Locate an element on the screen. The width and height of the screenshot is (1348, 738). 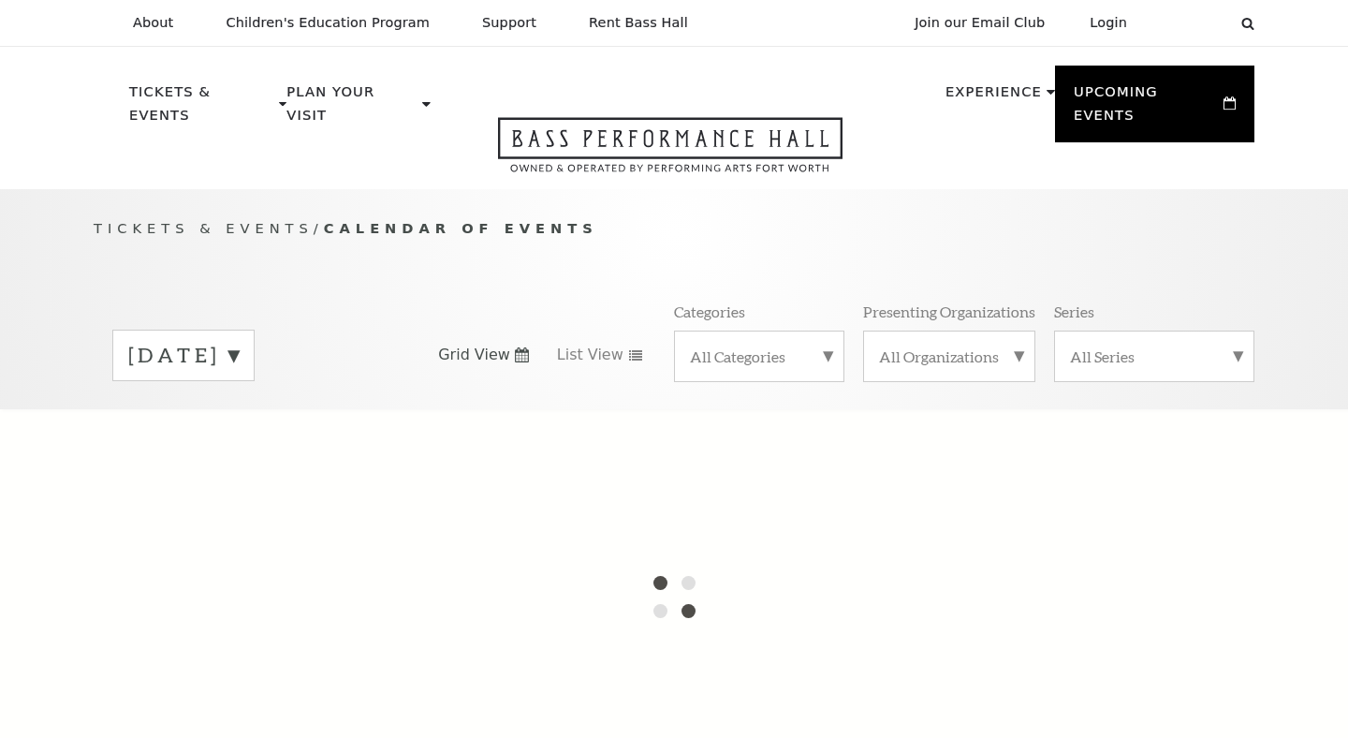
p: Upcoming Events is located at coordinates (1146, 109).